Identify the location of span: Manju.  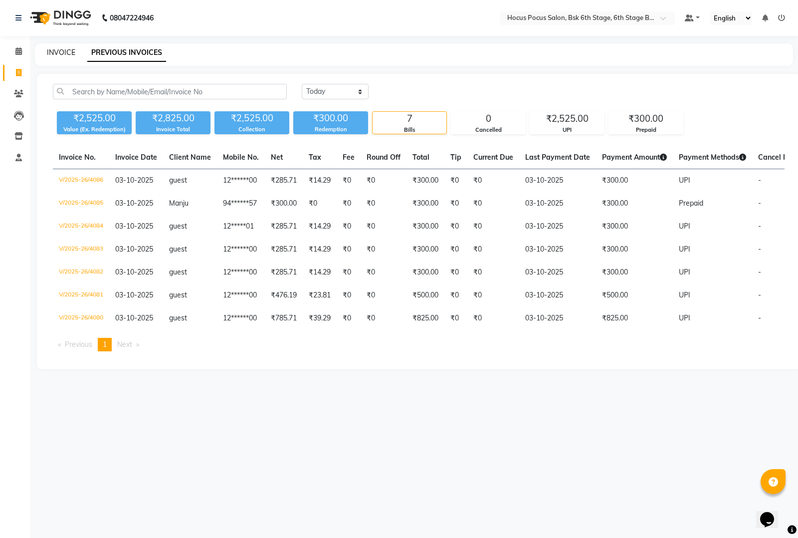
(179, 203).